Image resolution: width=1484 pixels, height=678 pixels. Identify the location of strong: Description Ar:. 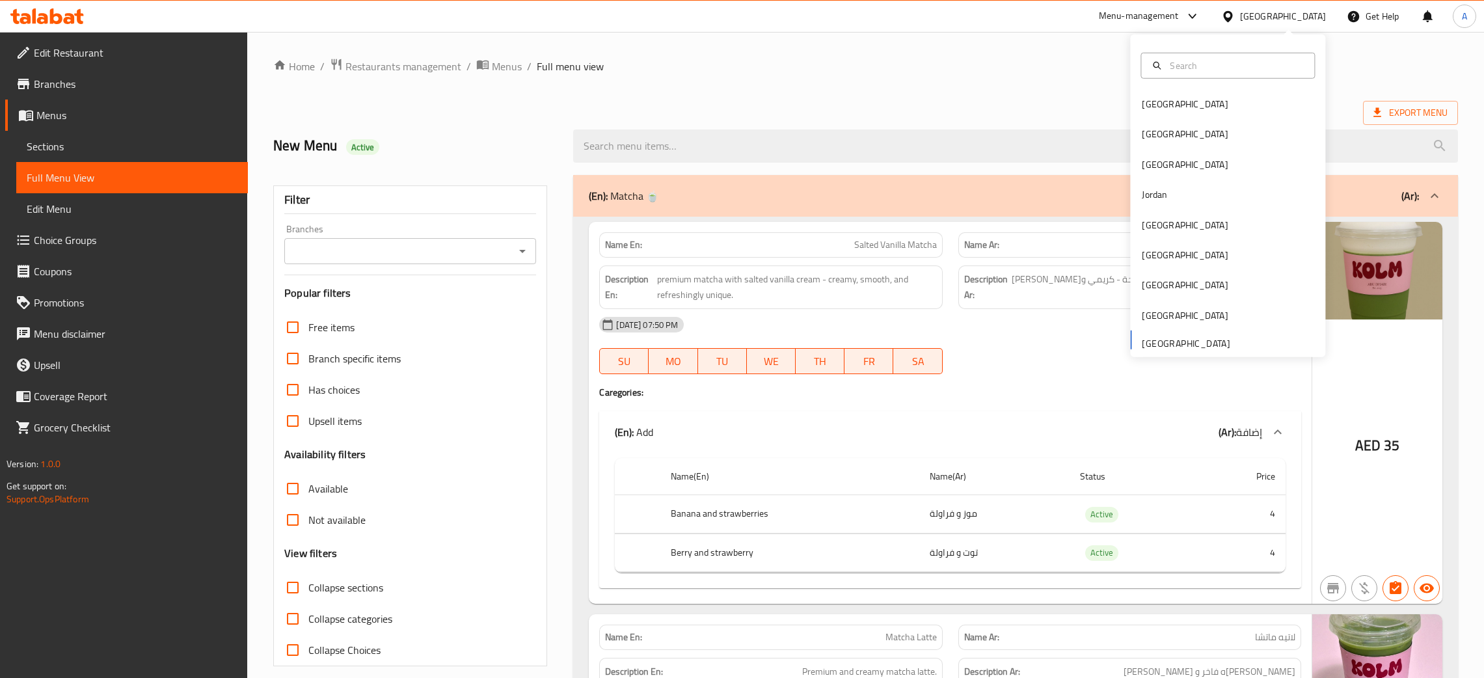
(986, 287).